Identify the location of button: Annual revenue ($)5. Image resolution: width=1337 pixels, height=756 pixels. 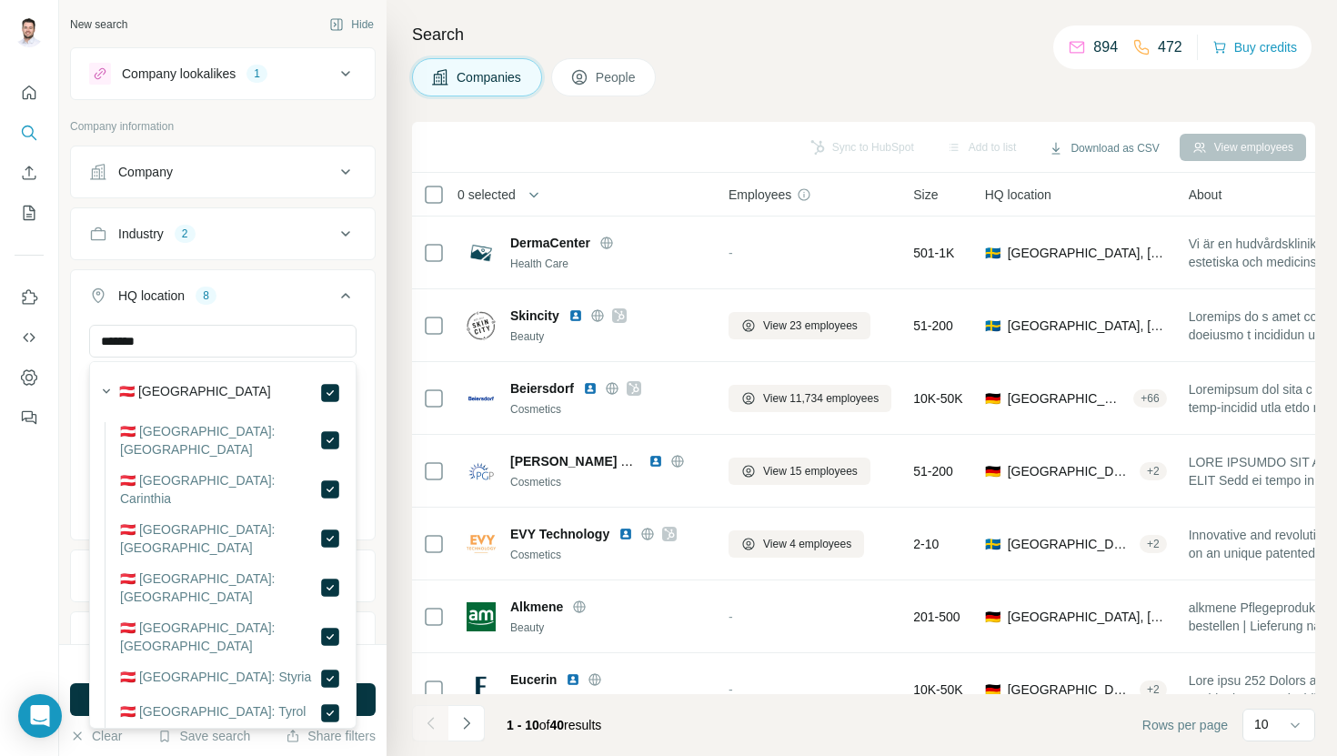
(223, 576).